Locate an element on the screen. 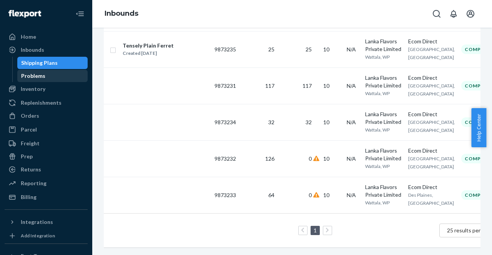 The image size is (492, 255). div: Orders is located at coordinates (30, 116).